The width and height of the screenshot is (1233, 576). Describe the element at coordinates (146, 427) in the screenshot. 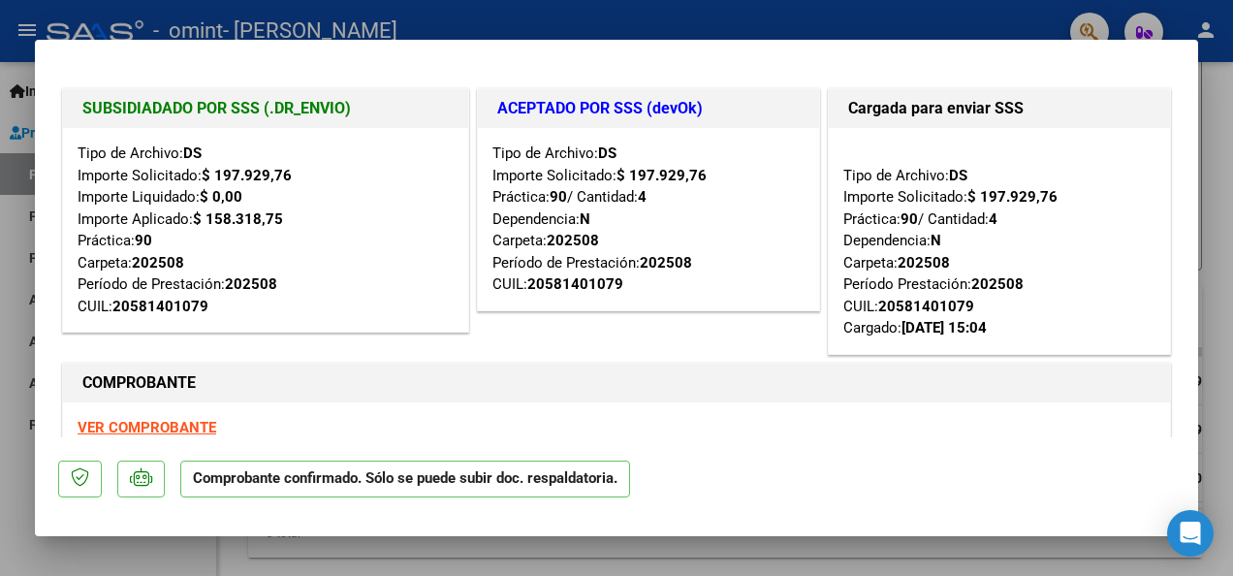

I see `strong: VER COMPROBANTE` at that location.